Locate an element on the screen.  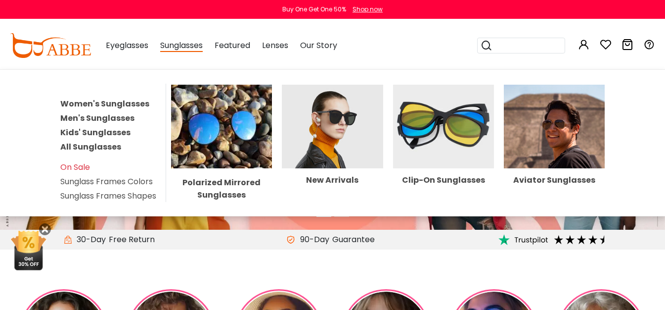
img: New Arrivals is located at coordinates (332, 126).